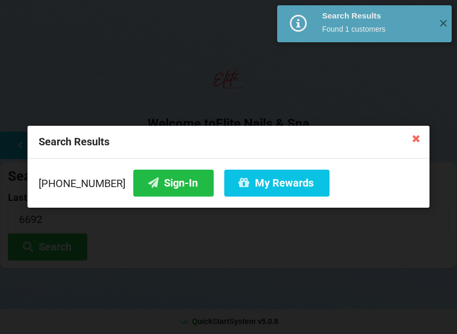 Image resolution: width=457 pixels, height=334 pixels. Describe the element at coordinates (173, 183) in the screenshot. I see `button: Sign-In` at that location.